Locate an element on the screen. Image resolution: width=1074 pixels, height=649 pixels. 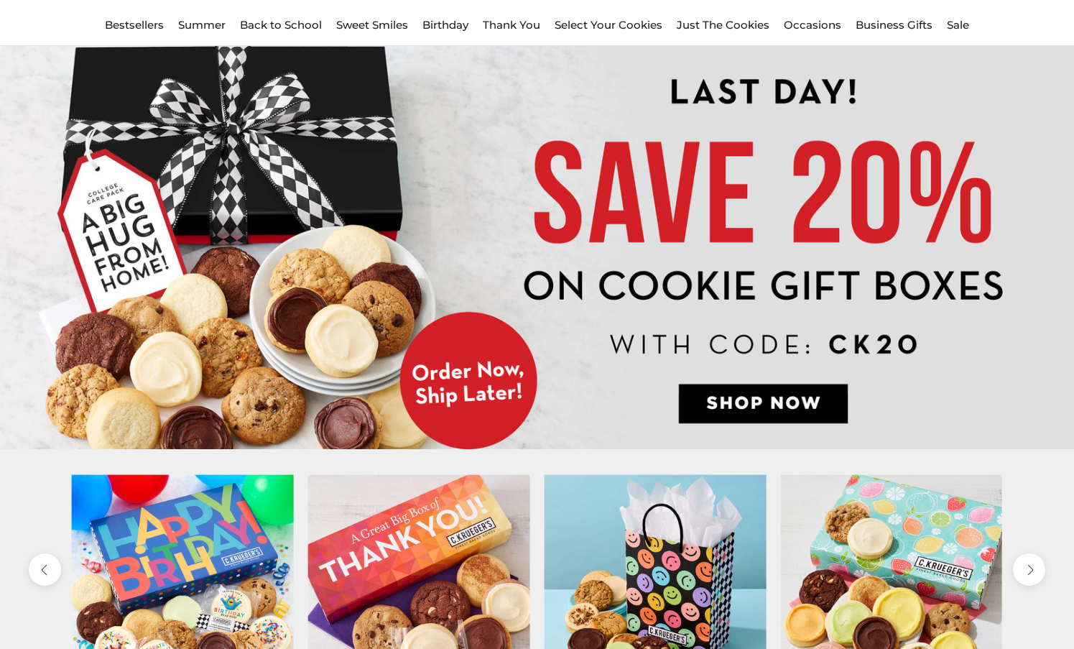
a: Birthday is located at coordinates (445, 24).